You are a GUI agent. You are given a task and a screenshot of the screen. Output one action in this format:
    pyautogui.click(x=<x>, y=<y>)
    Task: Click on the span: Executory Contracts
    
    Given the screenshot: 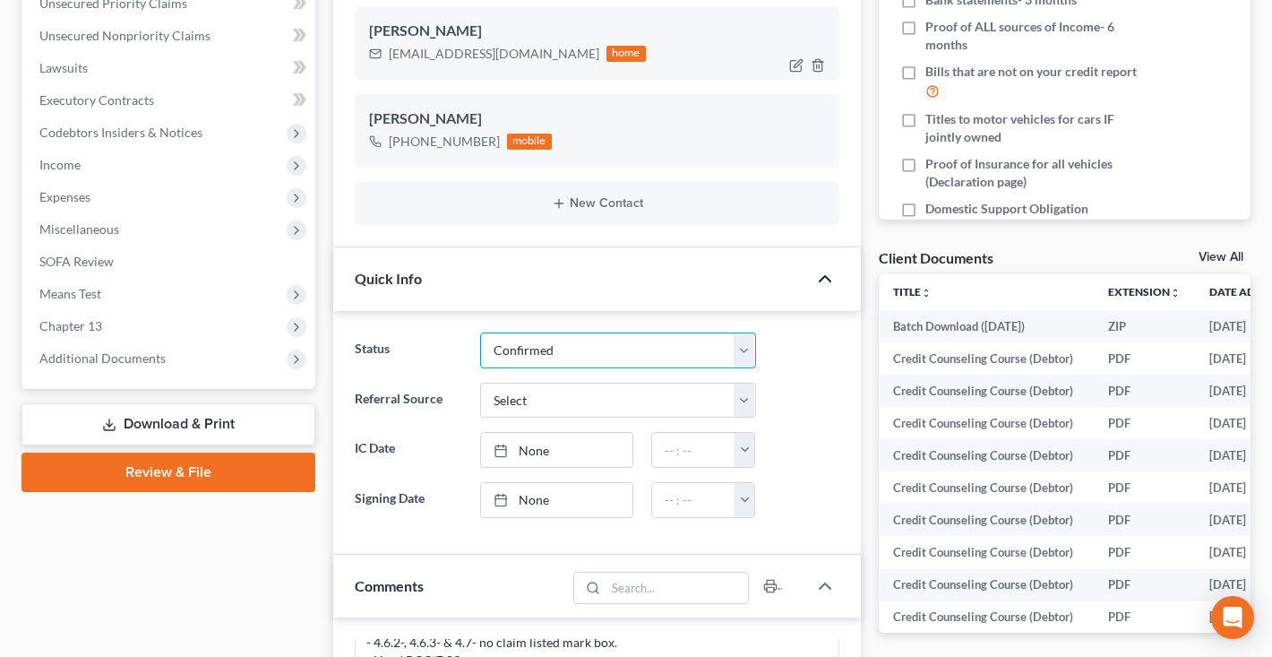 What is the action you would take?
    pyautogui.click(x=97, y=99)
    